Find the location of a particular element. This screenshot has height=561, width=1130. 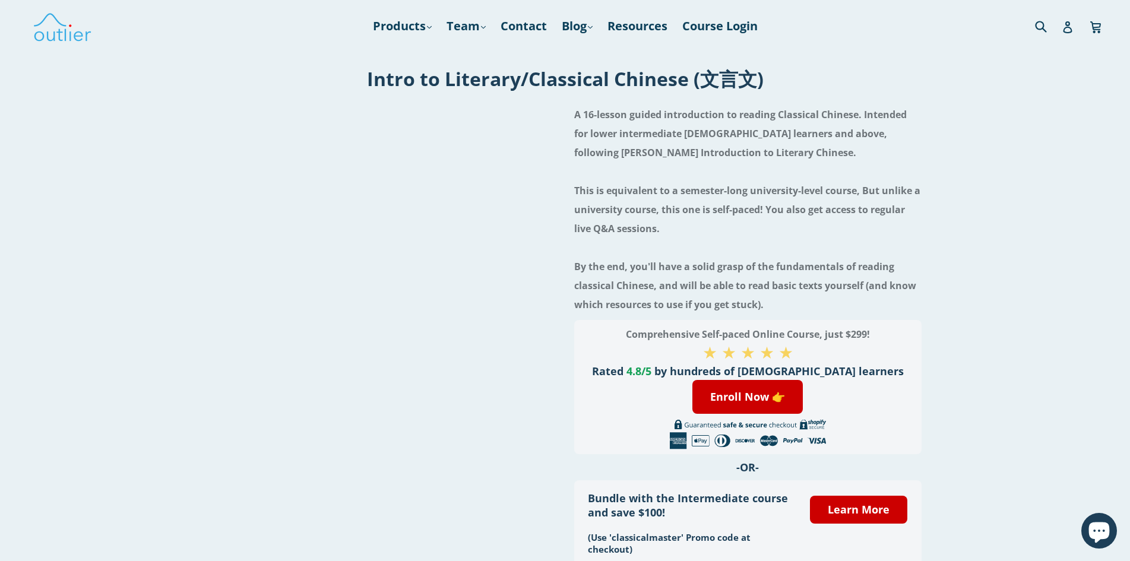

span: Rated is located at coordinates (607, 371).